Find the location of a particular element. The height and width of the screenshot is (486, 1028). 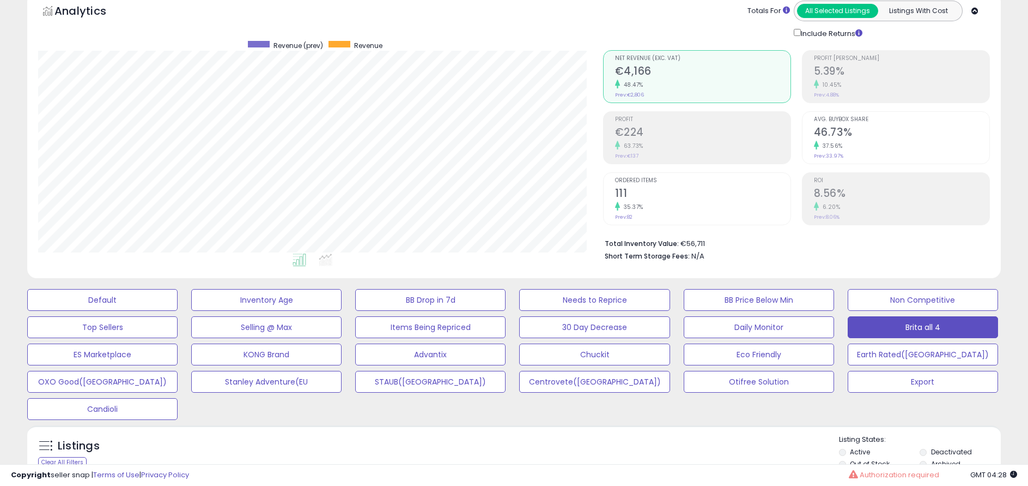

span: Revenue (prev) is located at coordinates (298, 45).